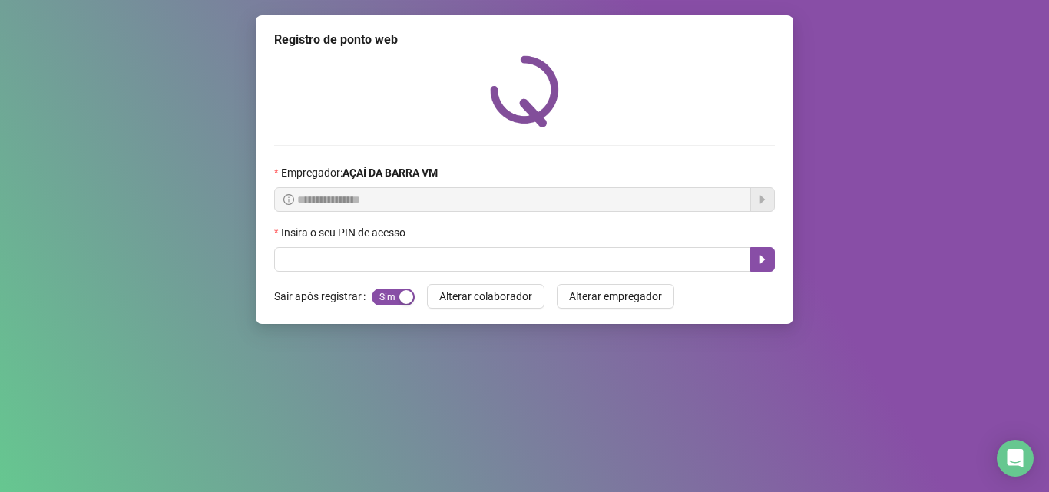 Image resolution: width=1049 pixels, height=492 pixels. What do you see at coordinates (359, 173) in the screenshot?
I see `span: Empregador :` at bounding box center [359, 173].